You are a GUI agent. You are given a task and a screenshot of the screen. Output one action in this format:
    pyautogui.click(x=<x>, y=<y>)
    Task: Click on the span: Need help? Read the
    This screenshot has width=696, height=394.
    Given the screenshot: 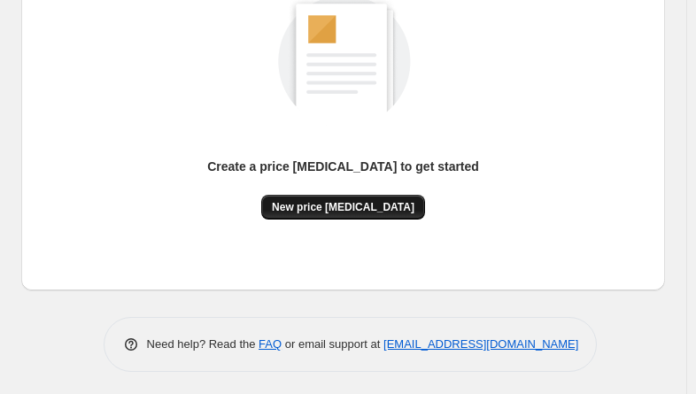 What is the action you would take?
    pyautogui.click(x=203, y=344)
    